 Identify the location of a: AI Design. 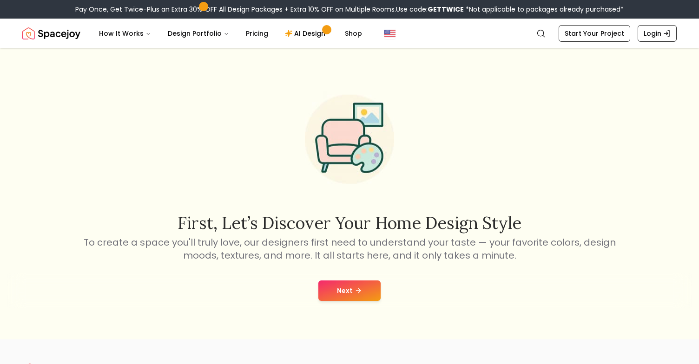
(306, 33).